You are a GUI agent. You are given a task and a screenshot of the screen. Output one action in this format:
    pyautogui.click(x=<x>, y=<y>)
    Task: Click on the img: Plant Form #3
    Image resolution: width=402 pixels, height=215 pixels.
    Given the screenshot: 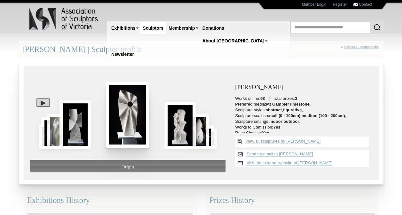 What is the action you would take?
    pyautogui.click(x=198, y=131)
    